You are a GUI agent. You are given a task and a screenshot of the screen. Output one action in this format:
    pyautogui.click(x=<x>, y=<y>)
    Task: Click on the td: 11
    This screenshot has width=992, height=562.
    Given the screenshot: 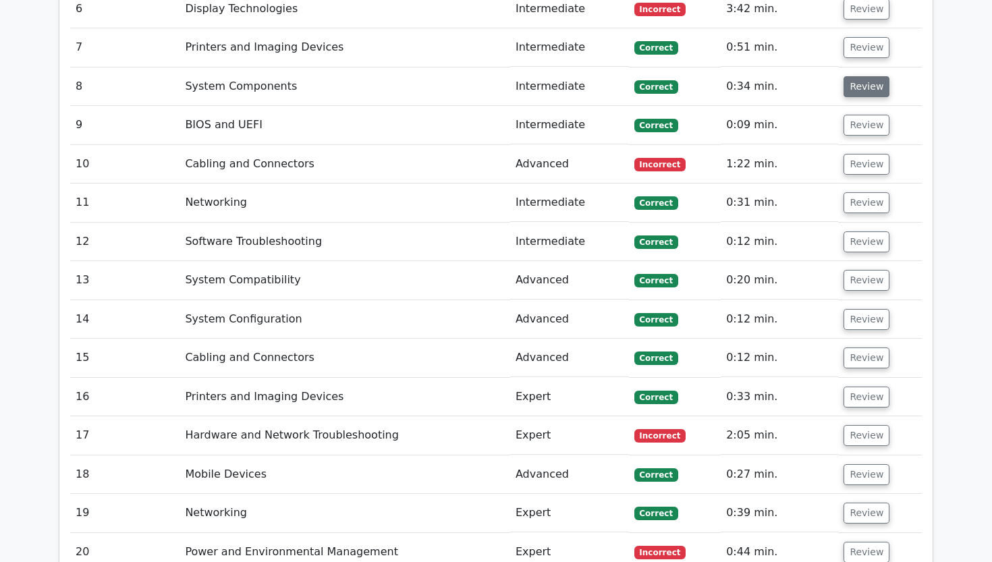 What is the action you would take?
    pyautogui.click(x=125, y=202)
    